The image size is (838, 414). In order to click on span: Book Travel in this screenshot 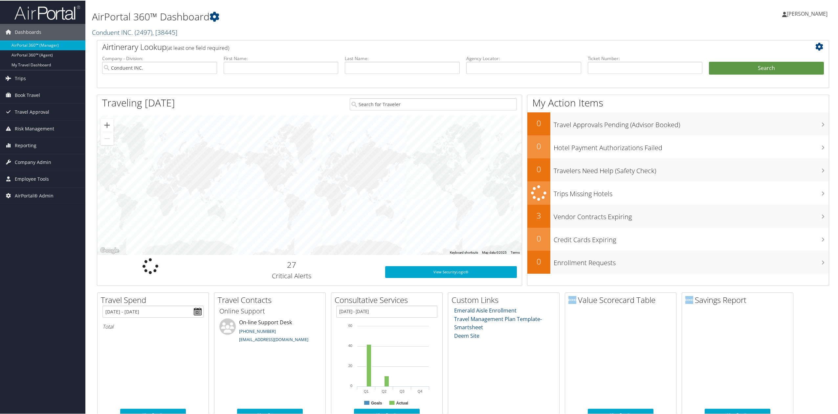, I will do `click(27, 95)`.